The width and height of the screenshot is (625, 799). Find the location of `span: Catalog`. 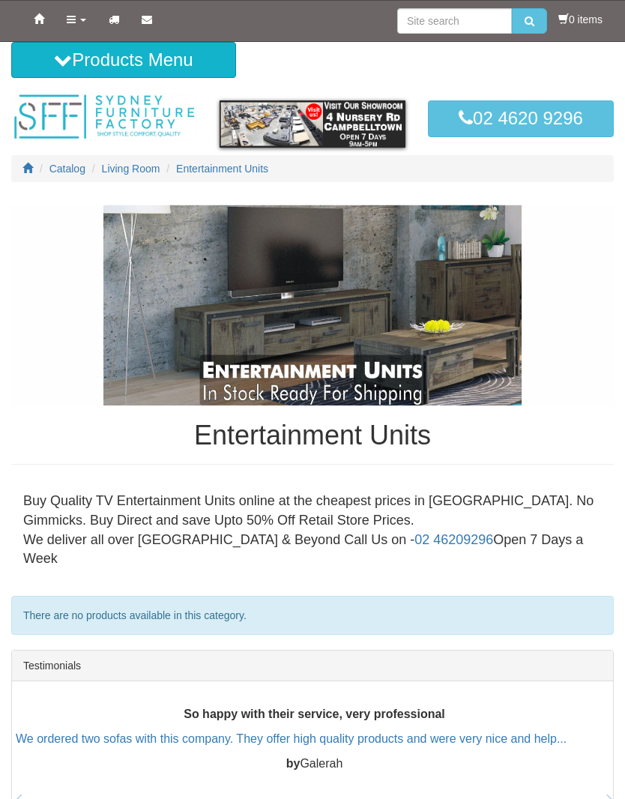

span: Catalog is located at coordinates (67, 169).